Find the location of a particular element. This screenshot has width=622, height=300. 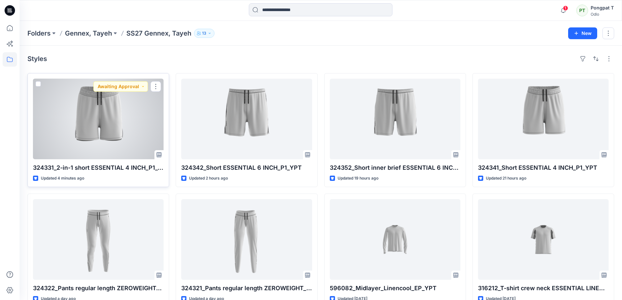

p: 316212_T-shirt crew neck ESSENTIAL LINENCOOL_EP_YPT is located at coordinates (544, 288).